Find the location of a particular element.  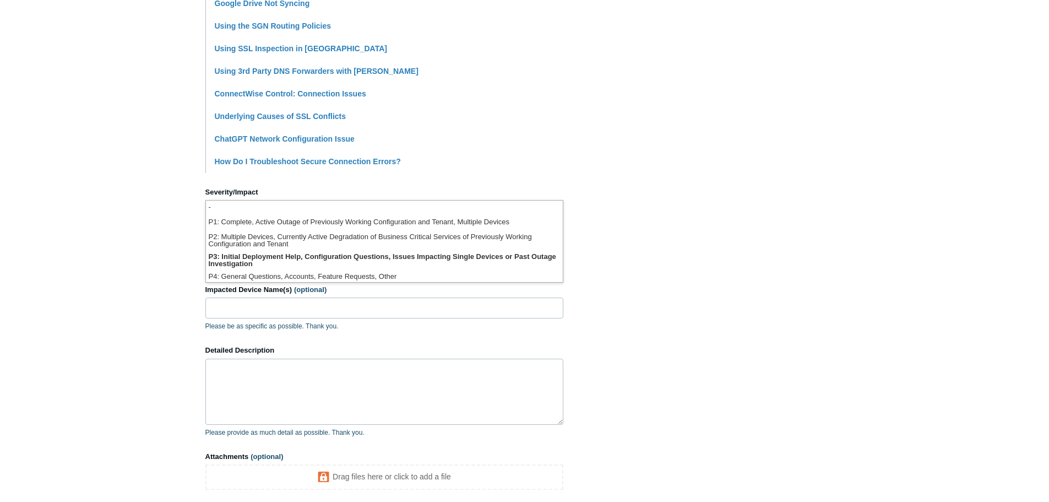

li: P1: Complete, Active Outage of Previously Working Configuration and Tenant, Multiple Devices is located at coordinates (384, 223).